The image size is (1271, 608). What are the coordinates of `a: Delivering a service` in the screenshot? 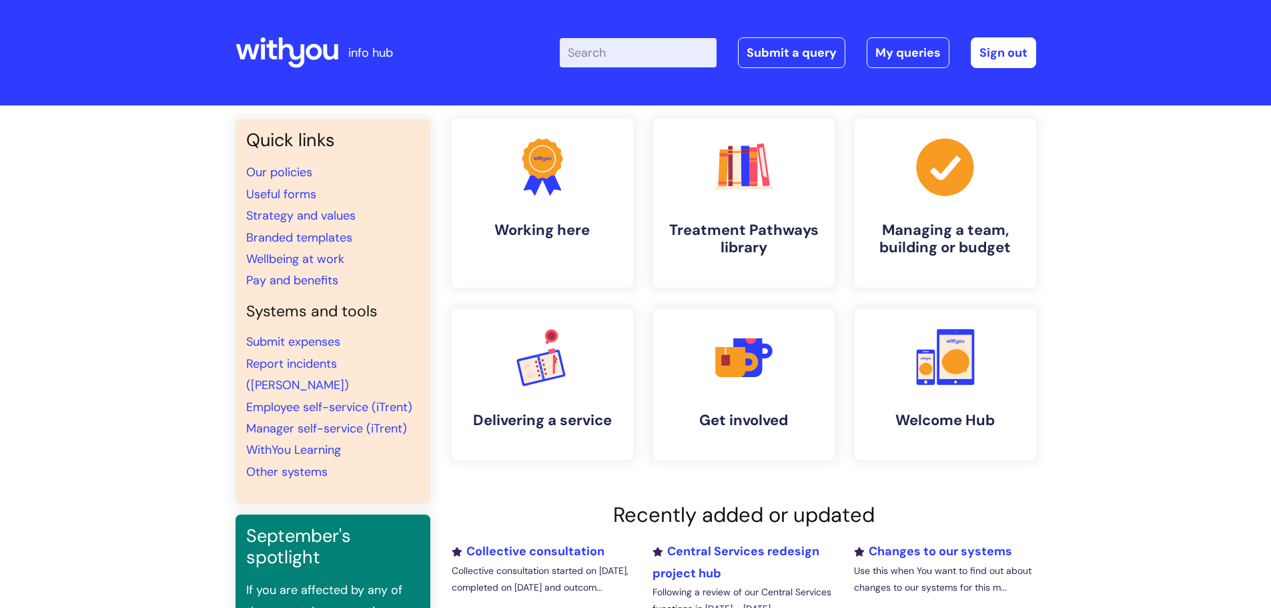 It's located at (543, 384).